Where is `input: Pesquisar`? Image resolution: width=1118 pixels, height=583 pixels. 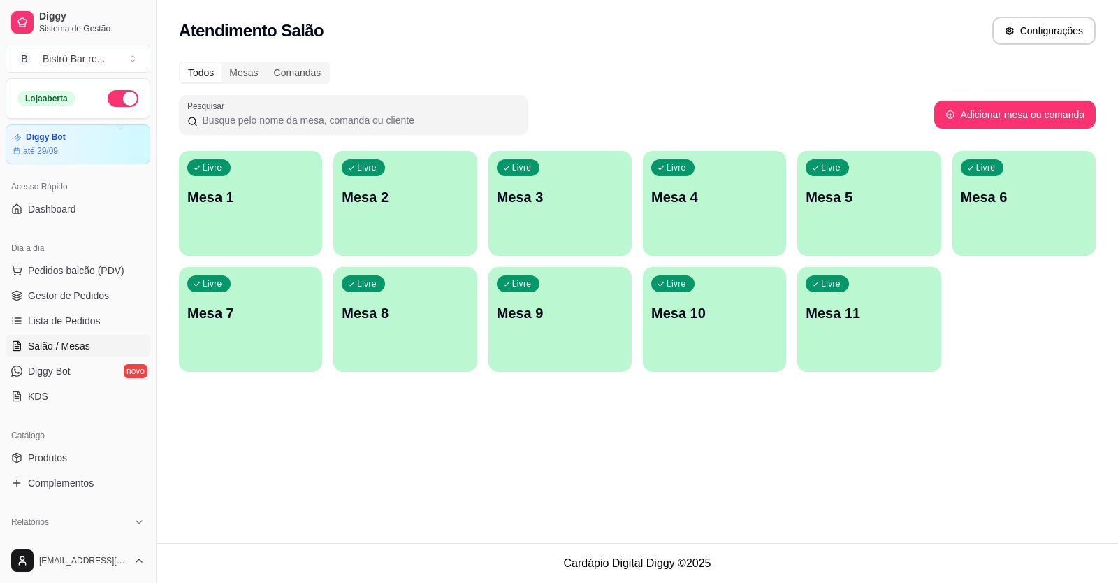 input: Pesquisar is located at coordinates (358, 120).